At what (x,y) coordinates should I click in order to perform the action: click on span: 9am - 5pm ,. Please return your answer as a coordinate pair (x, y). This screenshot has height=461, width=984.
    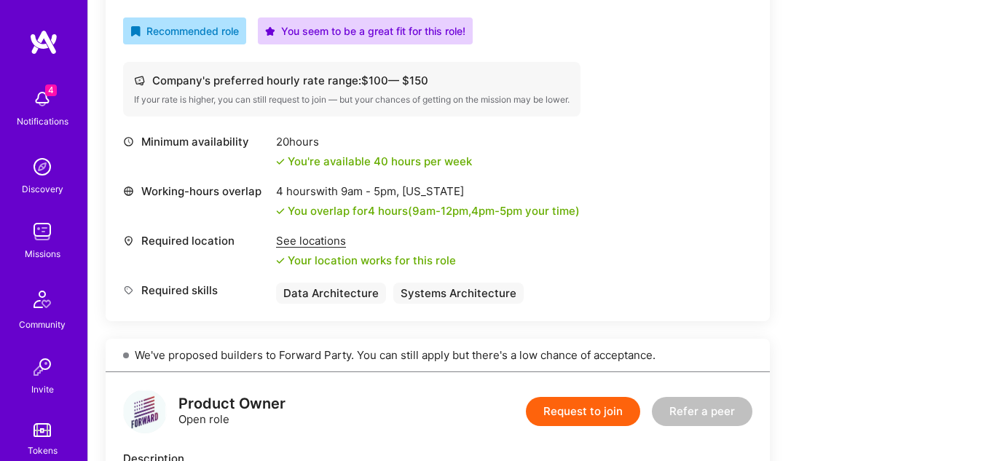
    Looking at the image, I should click on (370, 191).